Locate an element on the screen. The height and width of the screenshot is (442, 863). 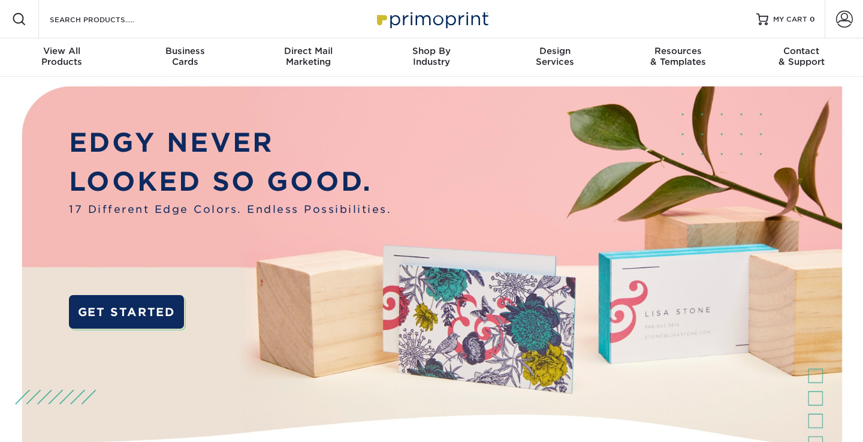
a: DesignServices is located at coordinates (555, 58).